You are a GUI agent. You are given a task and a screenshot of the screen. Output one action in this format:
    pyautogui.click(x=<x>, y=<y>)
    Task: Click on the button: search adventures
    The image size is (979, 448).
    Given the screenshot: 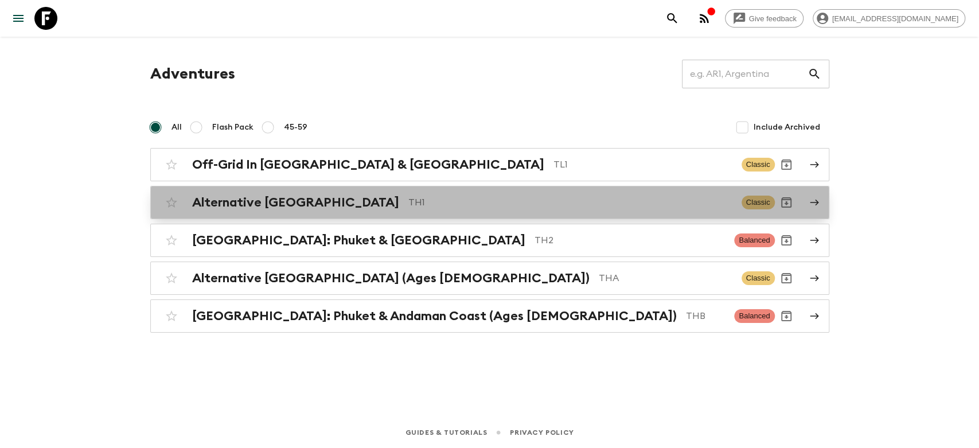 What is the action you would take?
    pyautogui.click(x=672, y=18)
    